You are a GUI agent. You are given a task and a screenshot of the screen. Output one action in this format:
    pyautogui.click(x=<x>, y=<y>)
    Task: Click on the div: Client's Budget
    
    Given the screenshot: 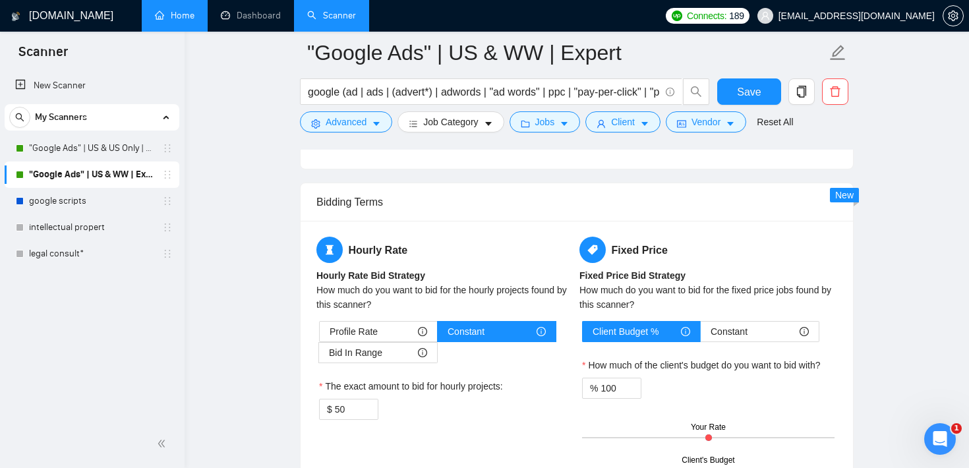 What is the action you would take?
    pyautogui.click(x=708, y=460)
    